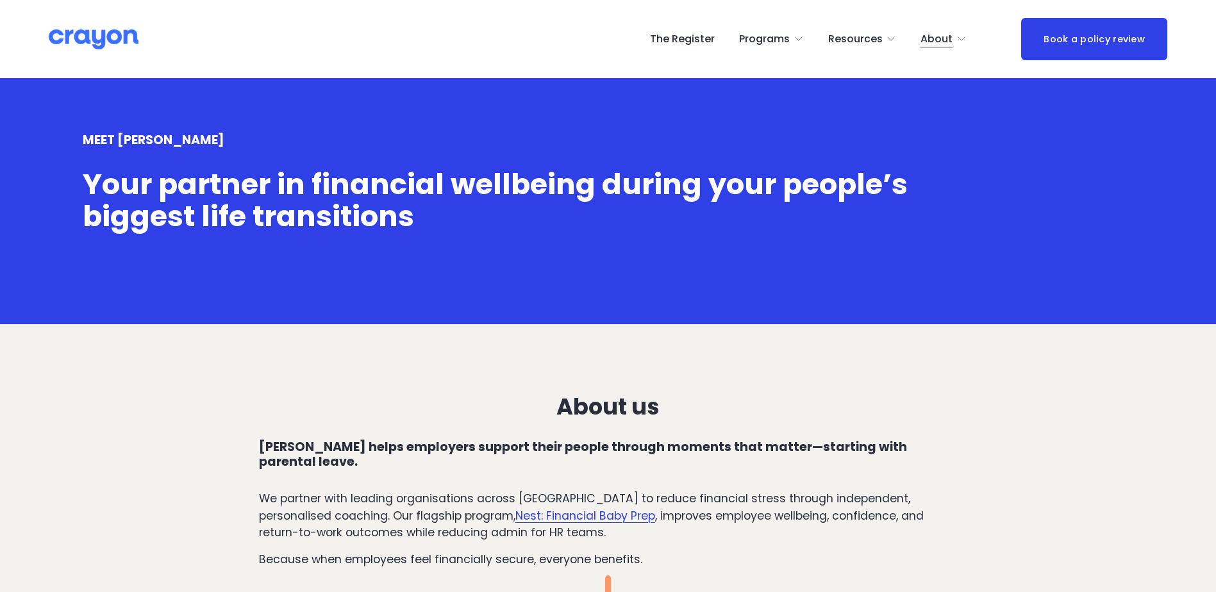  What do you see at coordinates (608, 407) in the screenshot?
I see `h3: About us` at bounding box center [608, 407].